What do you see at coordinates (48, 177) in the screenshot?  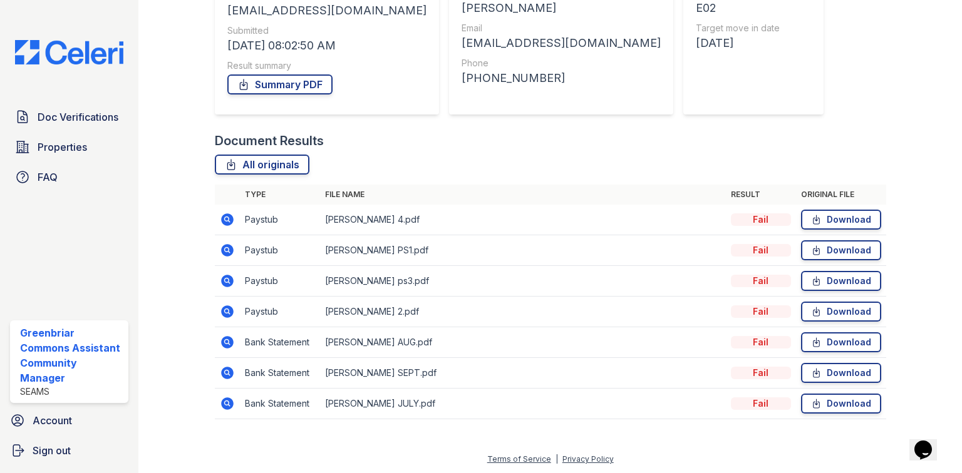 I see `span: FAQ` at bounding box center [48, 177].